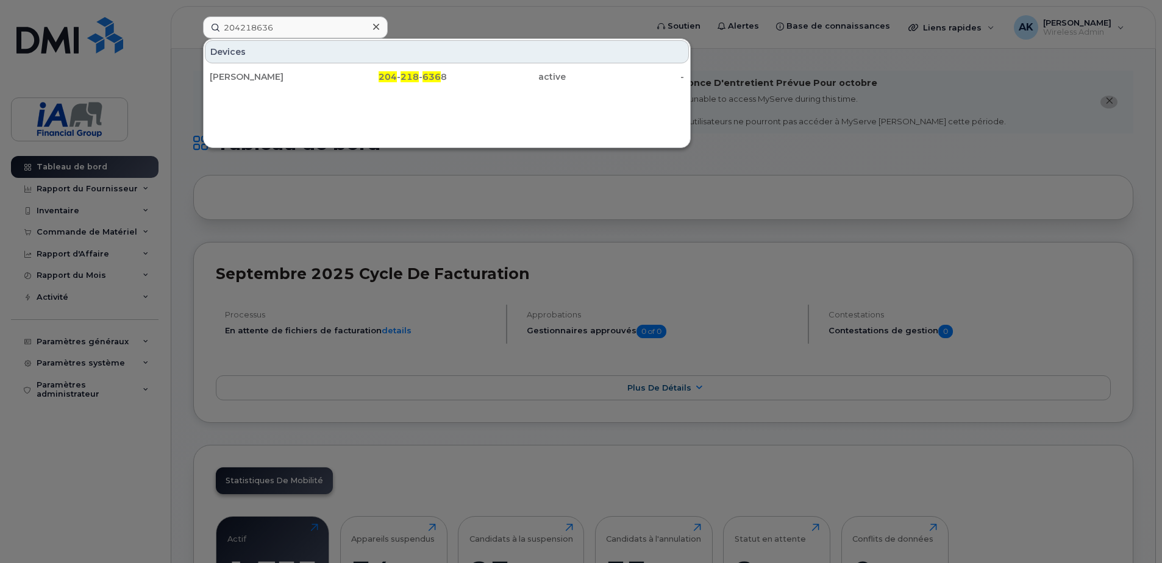  Describe the element at coordinates (388, 77) in the screenshot. I see `div: - - 8` at that location.